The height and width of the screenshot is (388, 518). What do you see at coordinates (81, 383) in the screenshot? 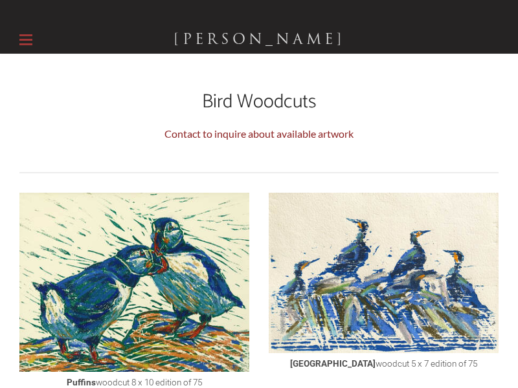
I see `b: Puffins` at bounding box center [81, 383].